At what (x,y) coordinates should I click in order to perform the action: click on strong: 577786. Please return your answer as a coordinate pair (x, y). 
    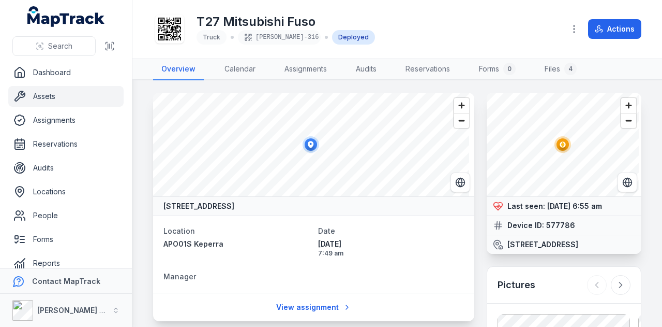
    Looking at the image, I should click on (561, 225).